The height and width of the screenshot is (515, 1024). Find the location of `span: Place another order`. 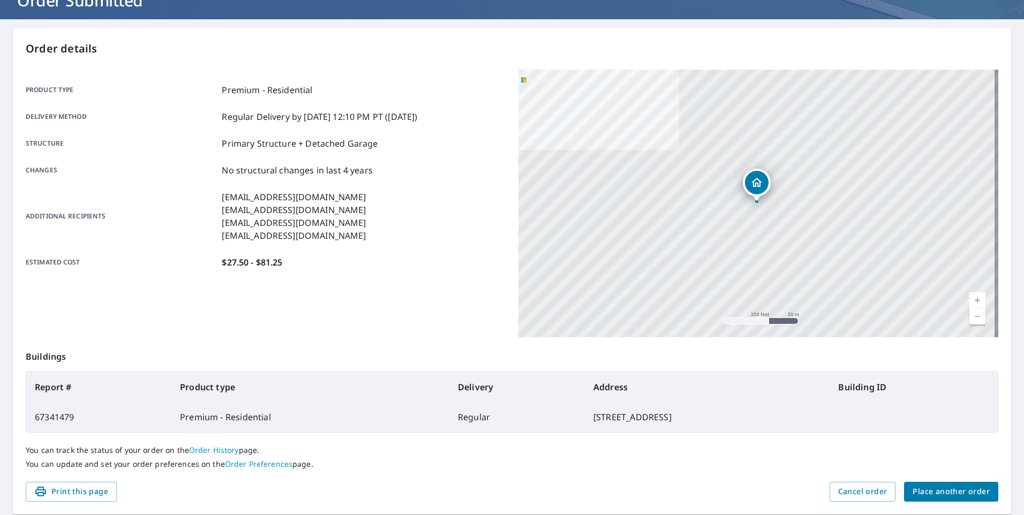

span: Place another order is located at coordinates (951, 492).